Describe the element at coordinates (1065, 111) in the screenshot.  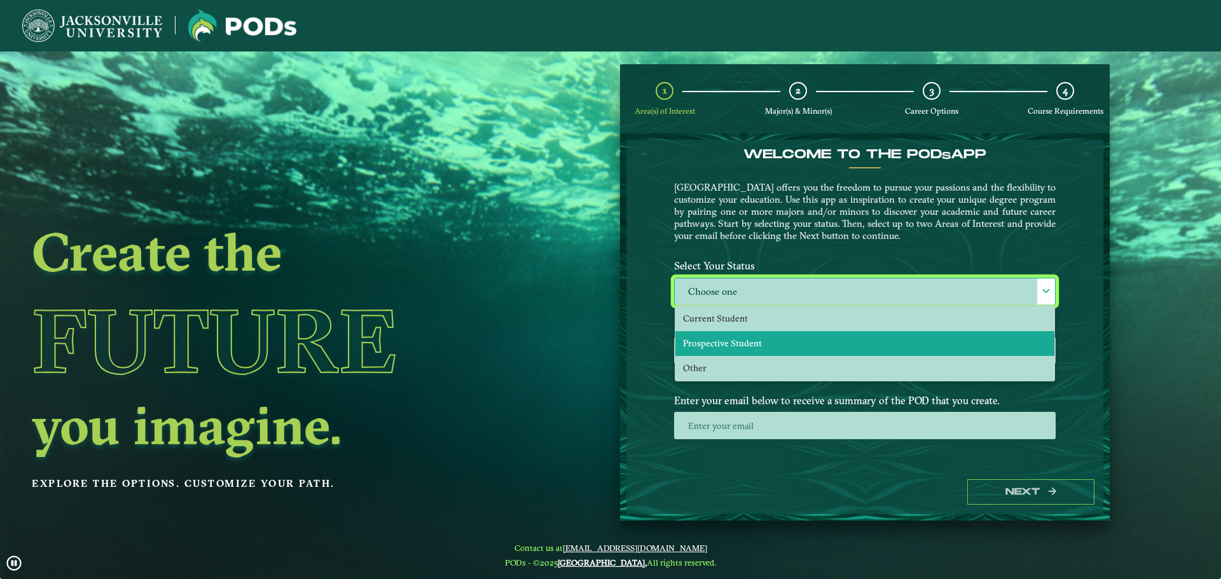
I see `span: Course Requirements` at that location.